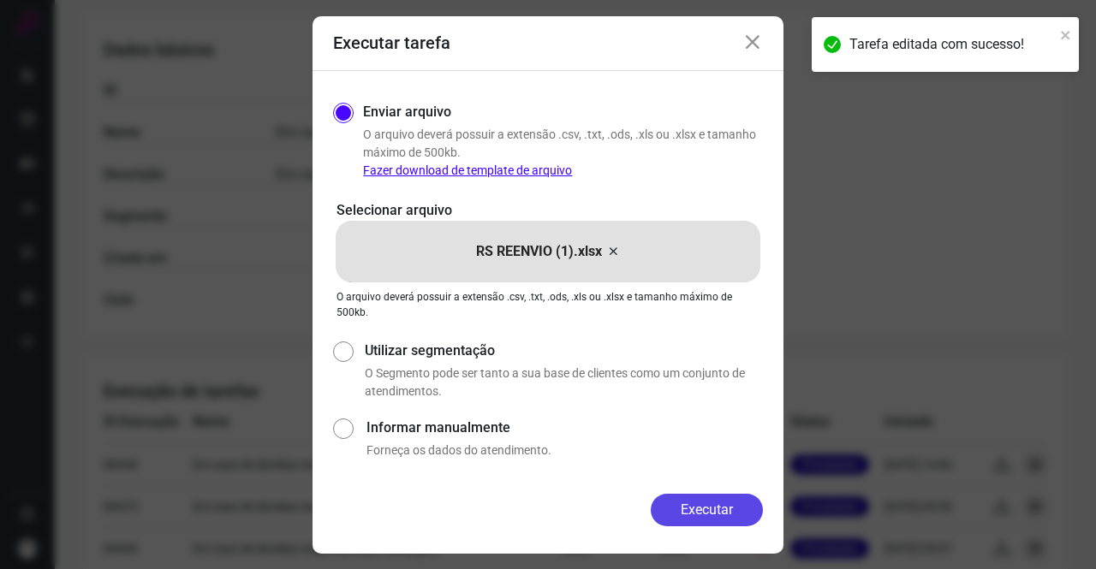  Describe the element at coordinates (1066, 34) in the screenshot. I see `button: close` at that location.